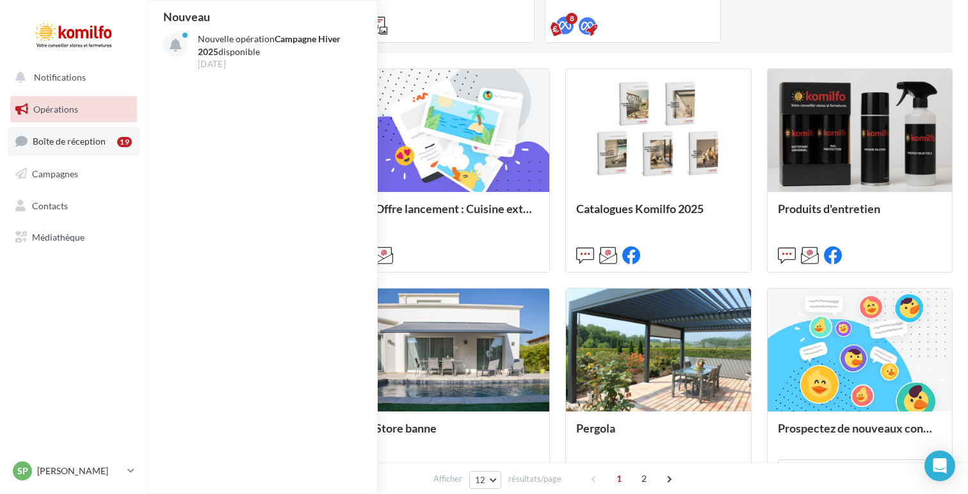  What do you see at coordinates (457, 215) in the screenshot?
I see `div: Offre lancement : Cuisine extérieur` at bounding box center [457, 215].